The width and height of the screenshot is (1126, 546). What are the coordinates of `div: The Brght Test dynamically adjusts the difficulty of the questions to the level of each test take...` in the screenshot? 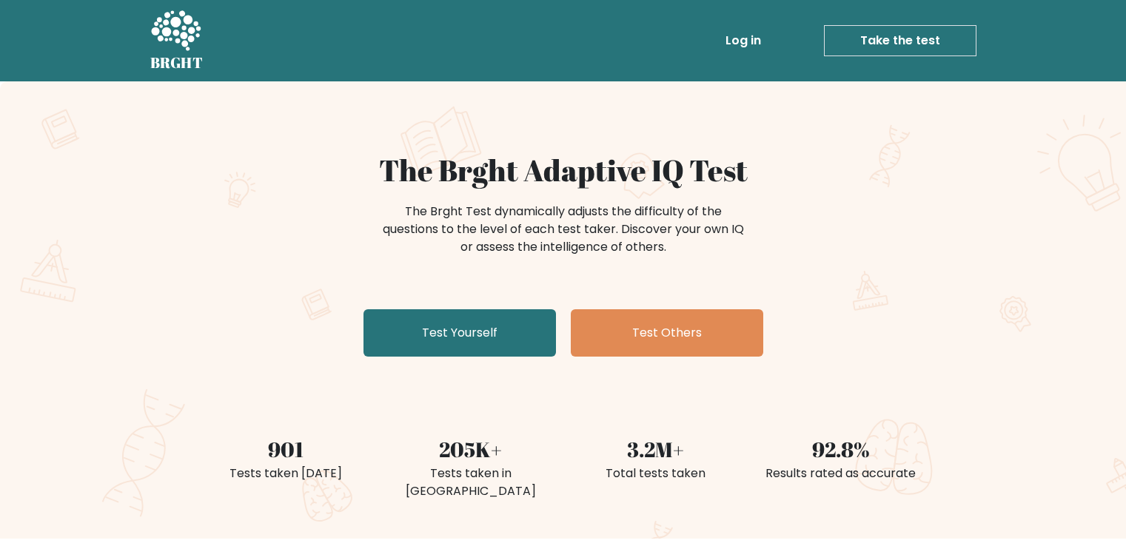 It's located at (563, 230).